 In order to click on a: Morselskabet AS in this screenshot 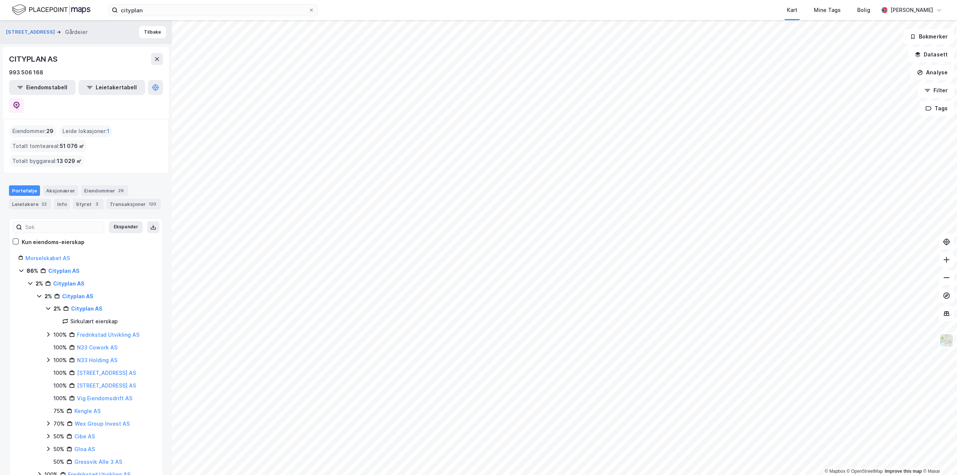, I will do `click(47, 258)`.